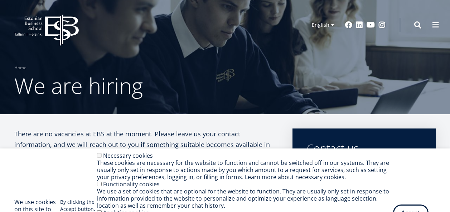  I want to click on div: We use a set of cookies that are optional for the website to function. They are usually only set ..., so click(245, 199).